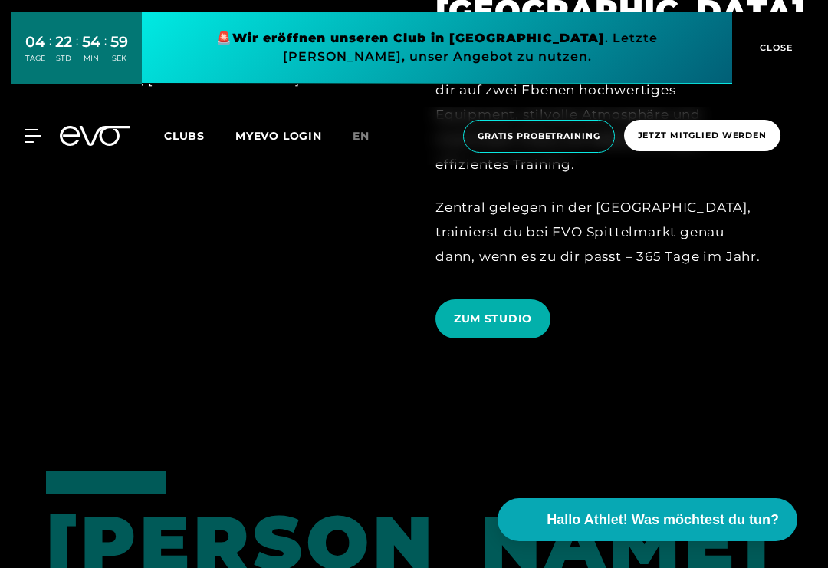 The height and width of the screenshot is (568, 828). Describe the element at coordinates (199, 135) in the screenshot. I see `a: Clubs` at that location.